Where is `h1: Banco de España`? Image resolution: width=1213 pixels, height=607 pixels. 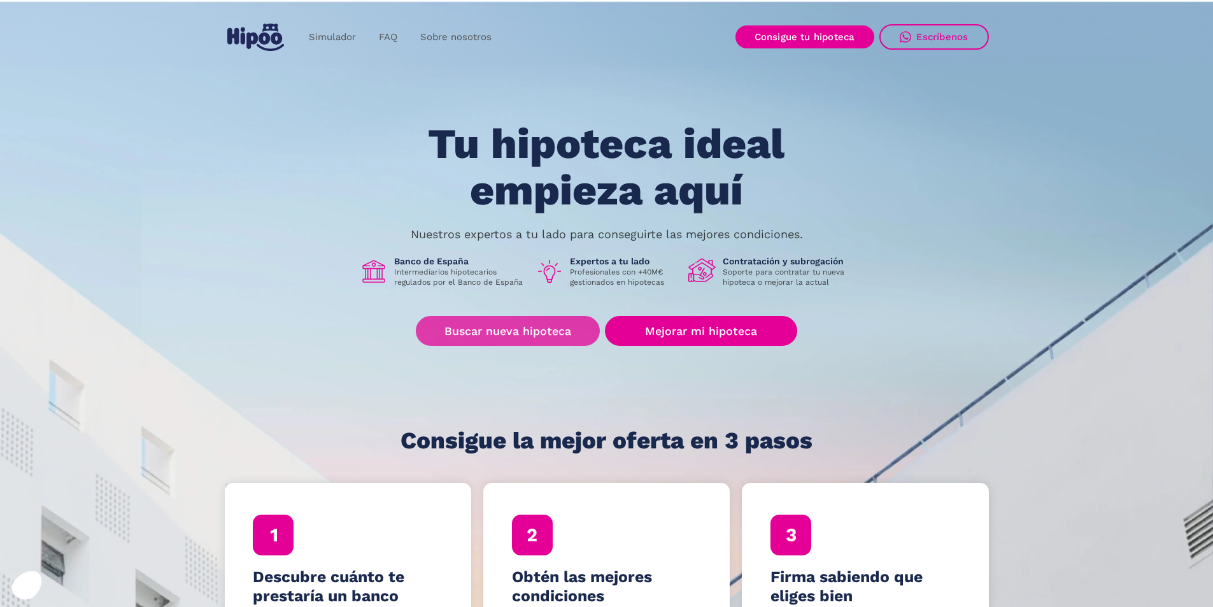 h1: Banco de España is located at coordinates (460, 261).